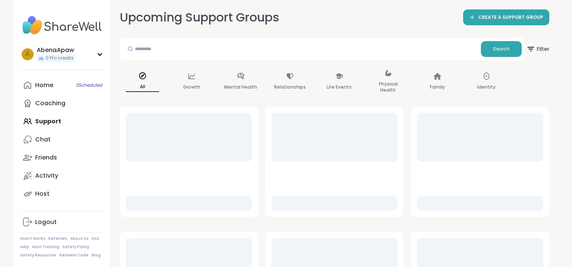 Image resolution: width=572 pixels, height=267 pixels. Describe the element at coordinates (537, 49) in the screenshot. I see `span: Filter` at that location.